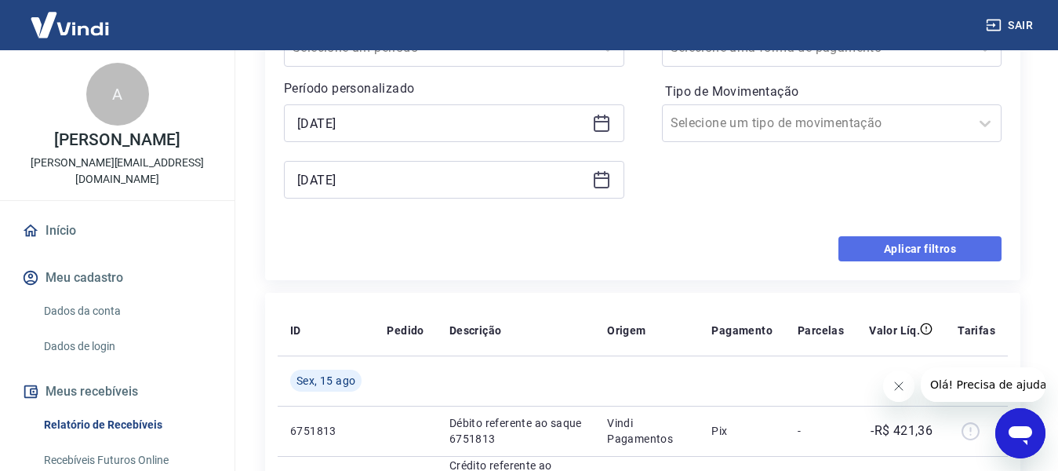 The image size is (1058, 471). I want to click on p: Débito referente ao saque 6751813, so click(515, 431).